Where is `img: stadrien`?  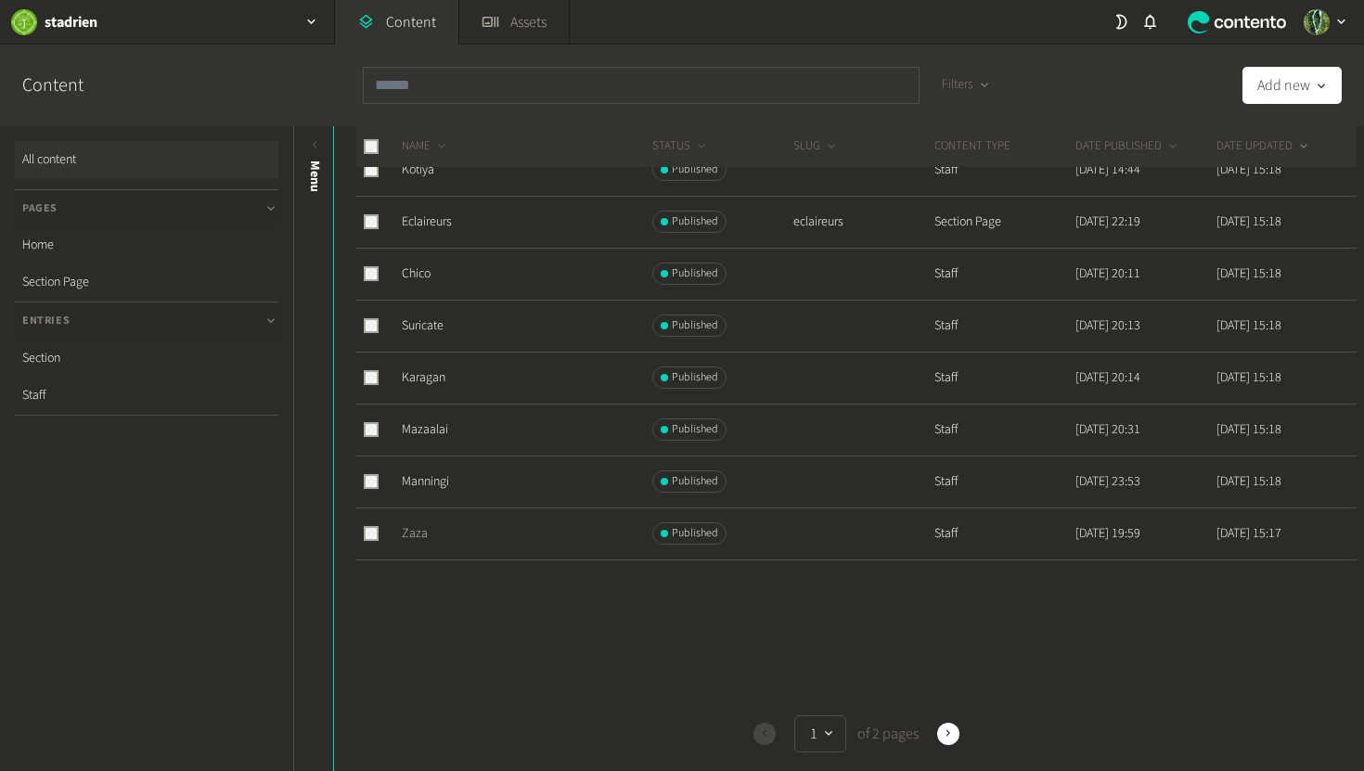
img: stadrien is located at coordinates (24, 22).